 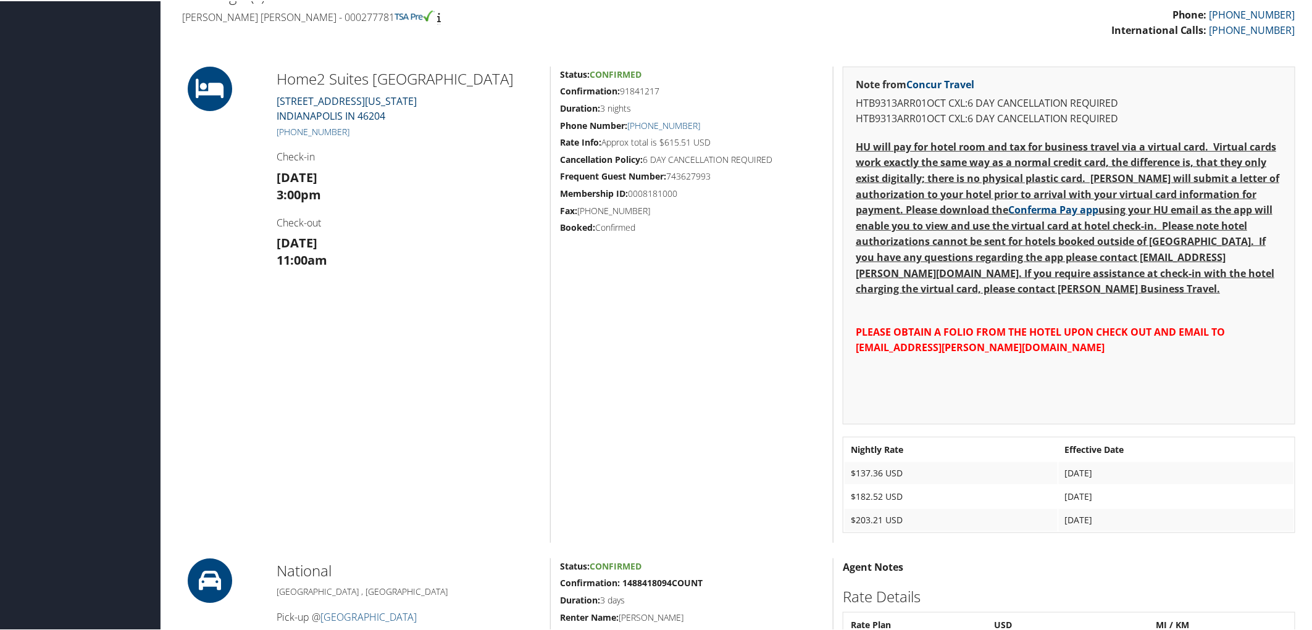 What do you see at coordinates (414, 15) in the screenshot?
I see `img: tsa-precheck.png` at bounding box center [414, 15].